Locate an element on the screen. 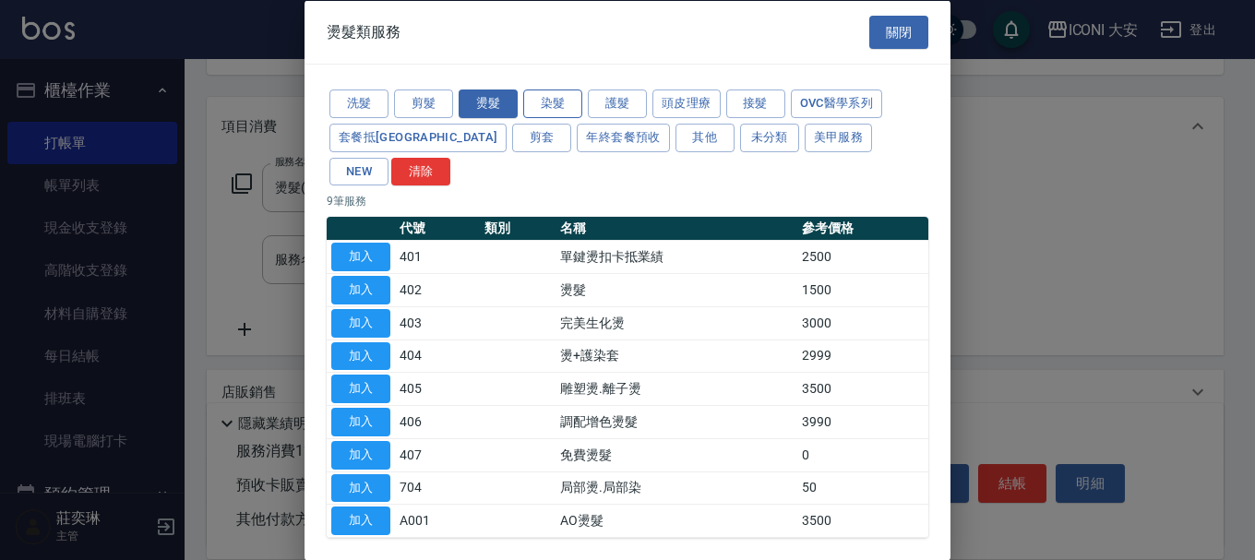  td: 50 is located at coordinates (863, 488).